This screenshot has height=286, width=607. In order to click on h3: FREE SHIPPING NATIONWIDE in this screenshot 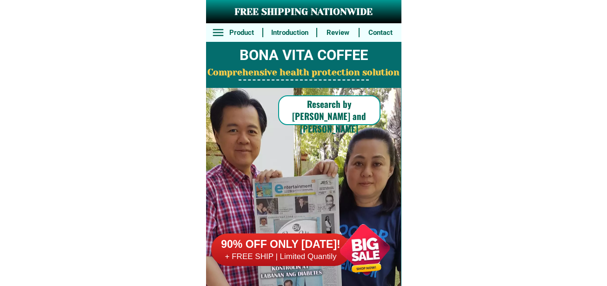, I will do `click(304, 12)`.